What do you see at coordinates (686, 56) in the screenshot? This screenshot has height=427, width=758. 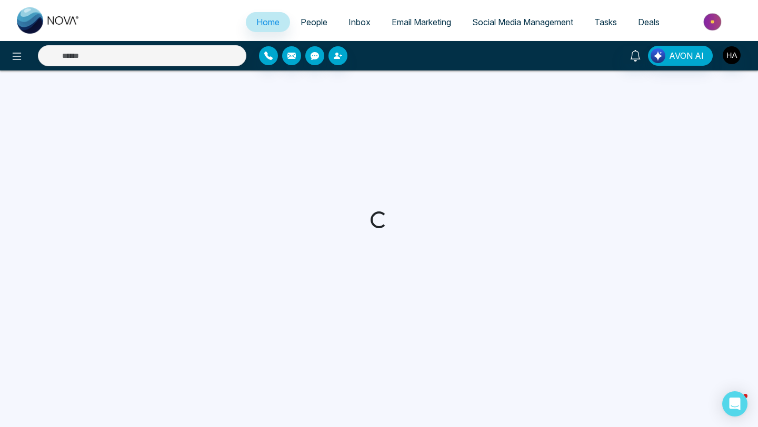 I see `span: AVON AI` at bounding box center [686, 56].